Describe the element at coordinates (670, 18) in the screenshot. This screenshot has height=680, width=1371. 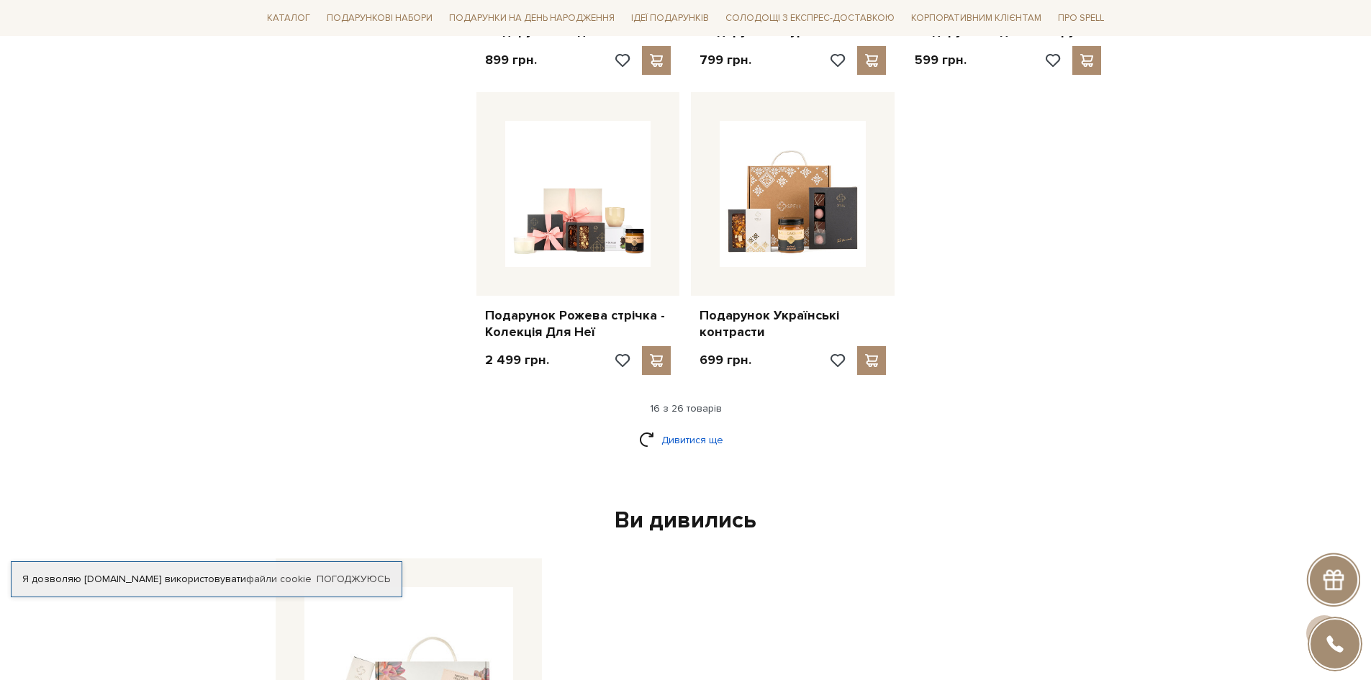
I see `span: Ідеї подарунків` at that location.